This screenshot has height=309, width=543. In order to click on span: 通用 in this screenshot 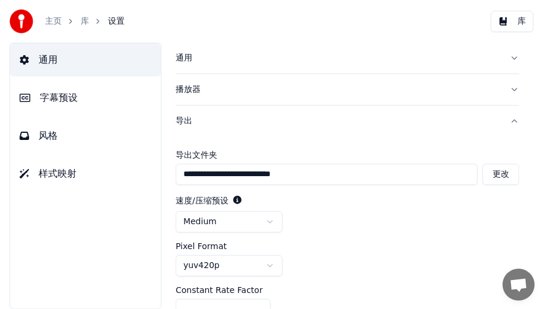, I will do `click(48, 60)`.